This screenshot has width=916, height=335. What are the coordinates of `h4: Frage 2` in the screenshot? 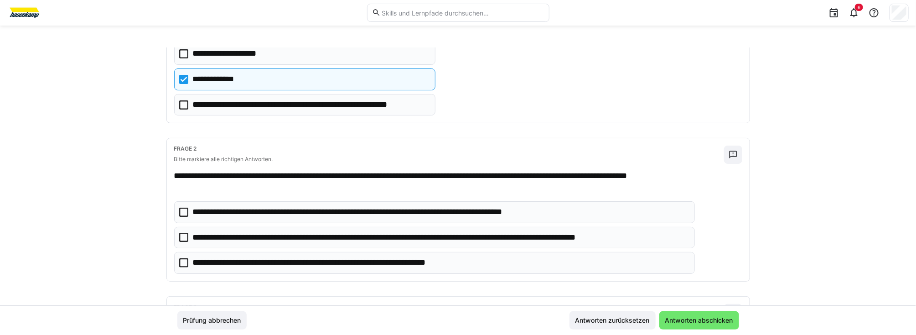 It's located at (449, 149).